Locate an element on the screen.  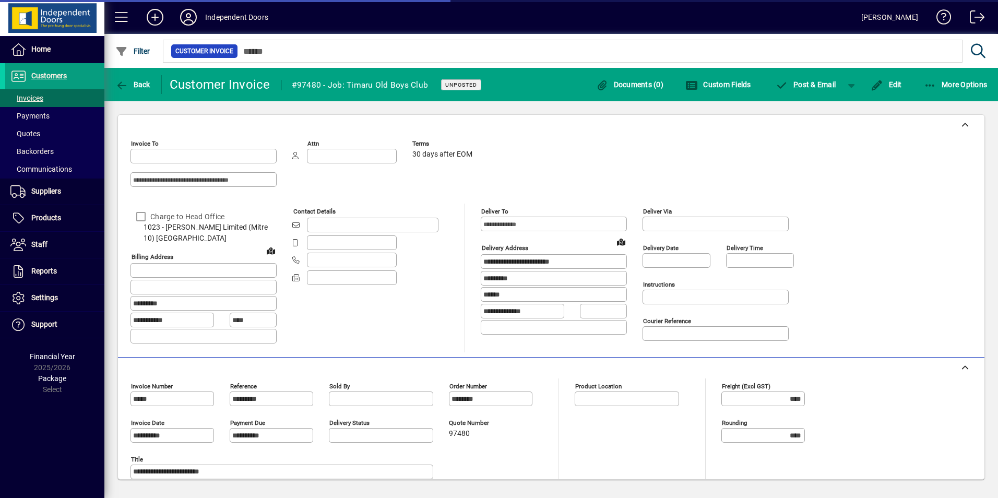
mat-label: Payment due is located at coordinates (247, 422).